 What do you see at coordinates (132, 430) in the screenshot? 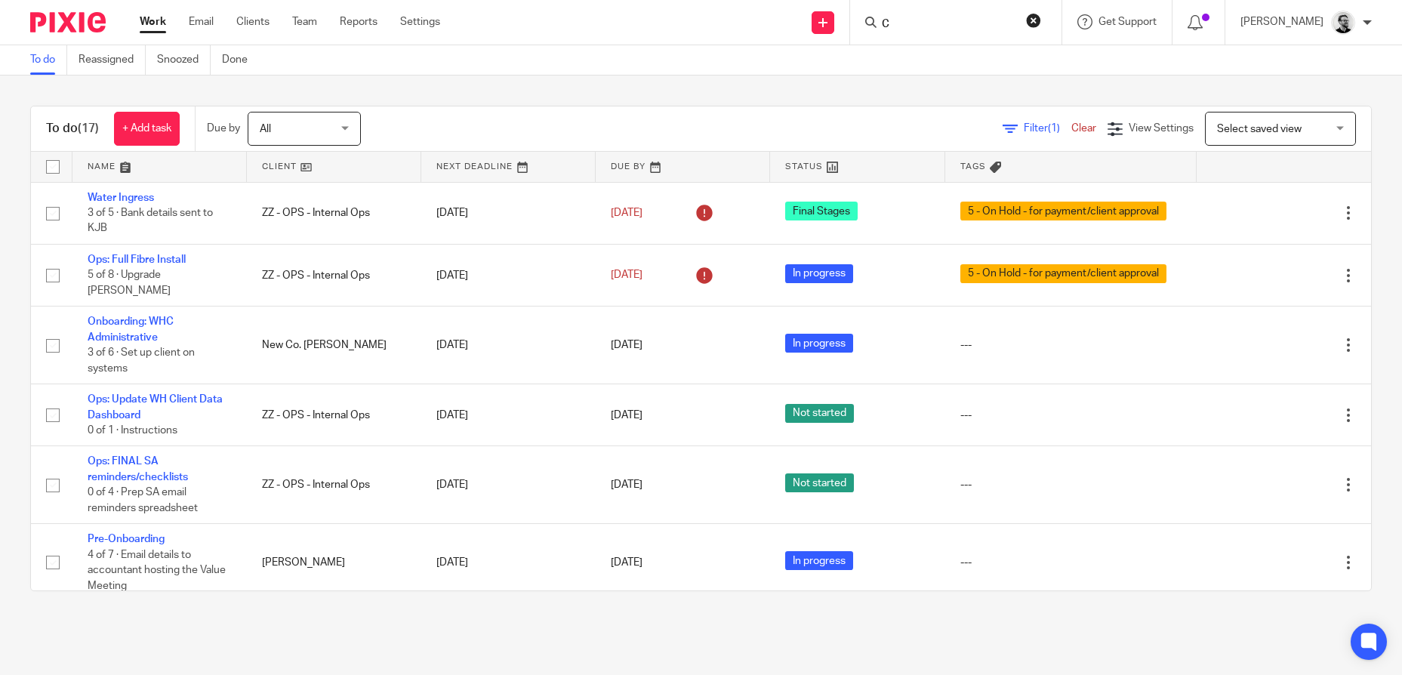
I see `span: 0 of 1 · Instructions` at bounding box center [132, 430].